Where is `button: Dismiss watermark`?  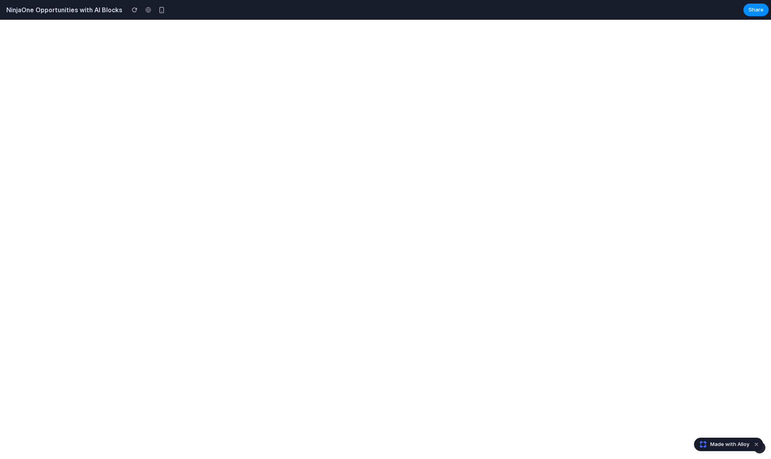
button: Dismiss watermark is located at coordinates (756, 444).